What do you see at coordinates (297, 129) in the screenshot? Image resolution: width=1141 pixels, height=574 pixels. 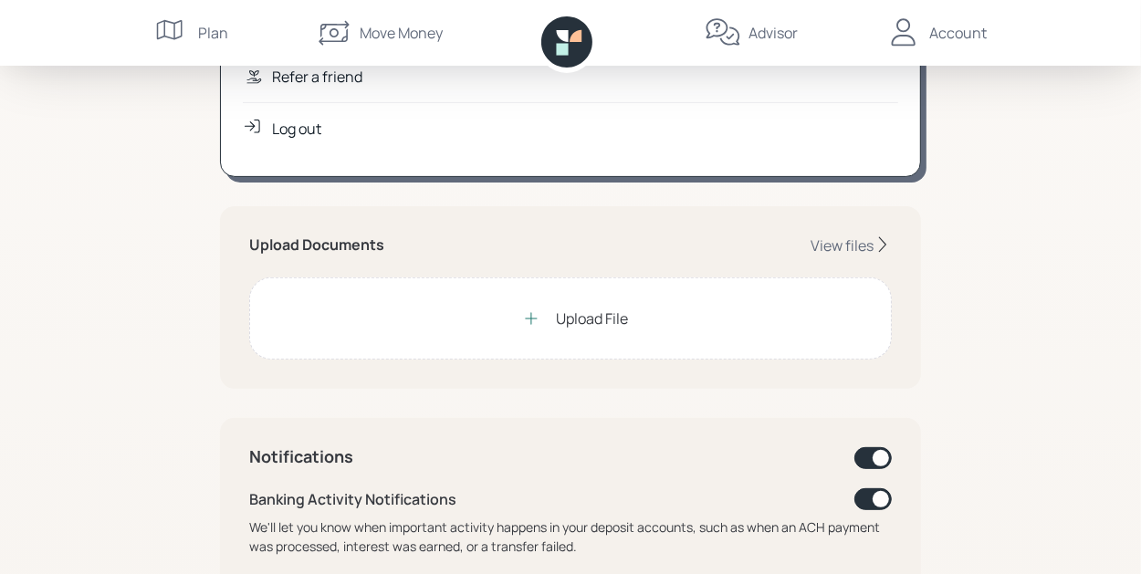 I see `div: Log out` at bounding box center [297, 129].